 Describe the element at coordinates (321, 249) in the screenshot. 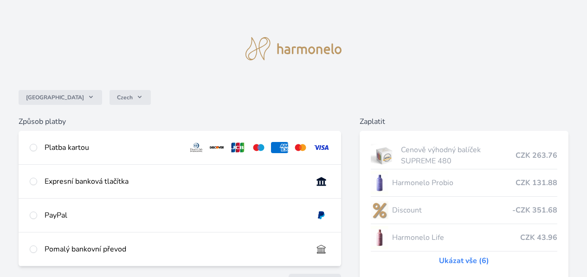

I see `img: bankTransfer_IBAN.svg` at that location.